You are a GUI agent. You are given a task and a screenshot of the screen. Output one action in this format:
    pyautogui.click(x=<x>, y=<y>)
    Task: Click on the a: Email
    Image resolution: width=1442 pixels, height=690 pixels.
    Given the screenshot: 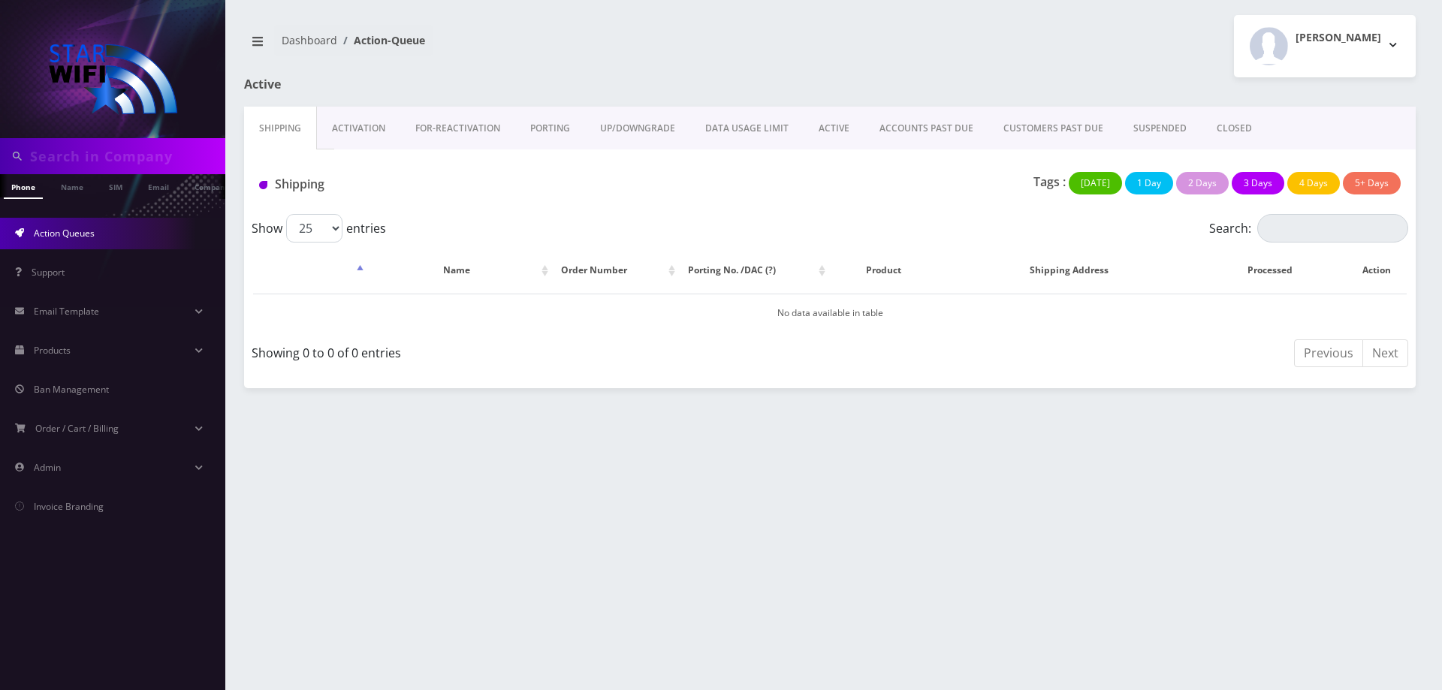 What is the action you would take?
    pyautogui.click(x=158, y=186)
    